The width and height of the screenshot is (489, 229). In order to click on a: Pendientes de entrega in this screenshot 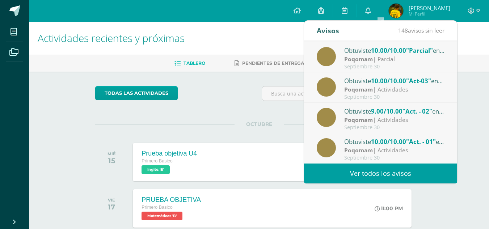, I will do `click(269, 63)`.